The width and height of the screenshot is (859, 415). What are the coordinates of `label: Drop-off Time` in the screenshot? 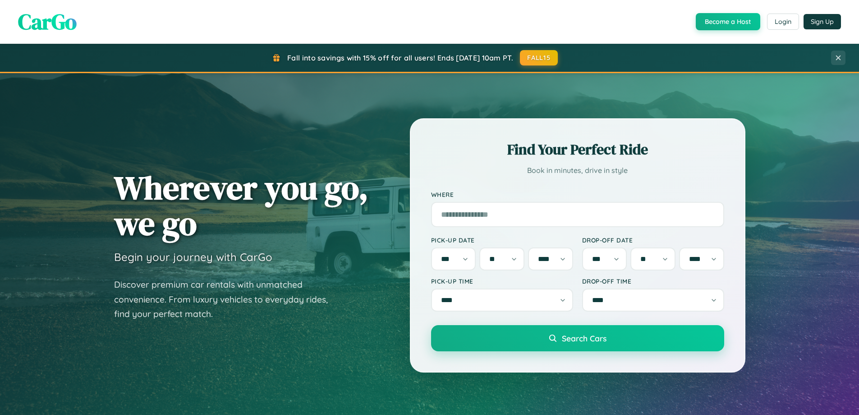 It's located at (653, 281).